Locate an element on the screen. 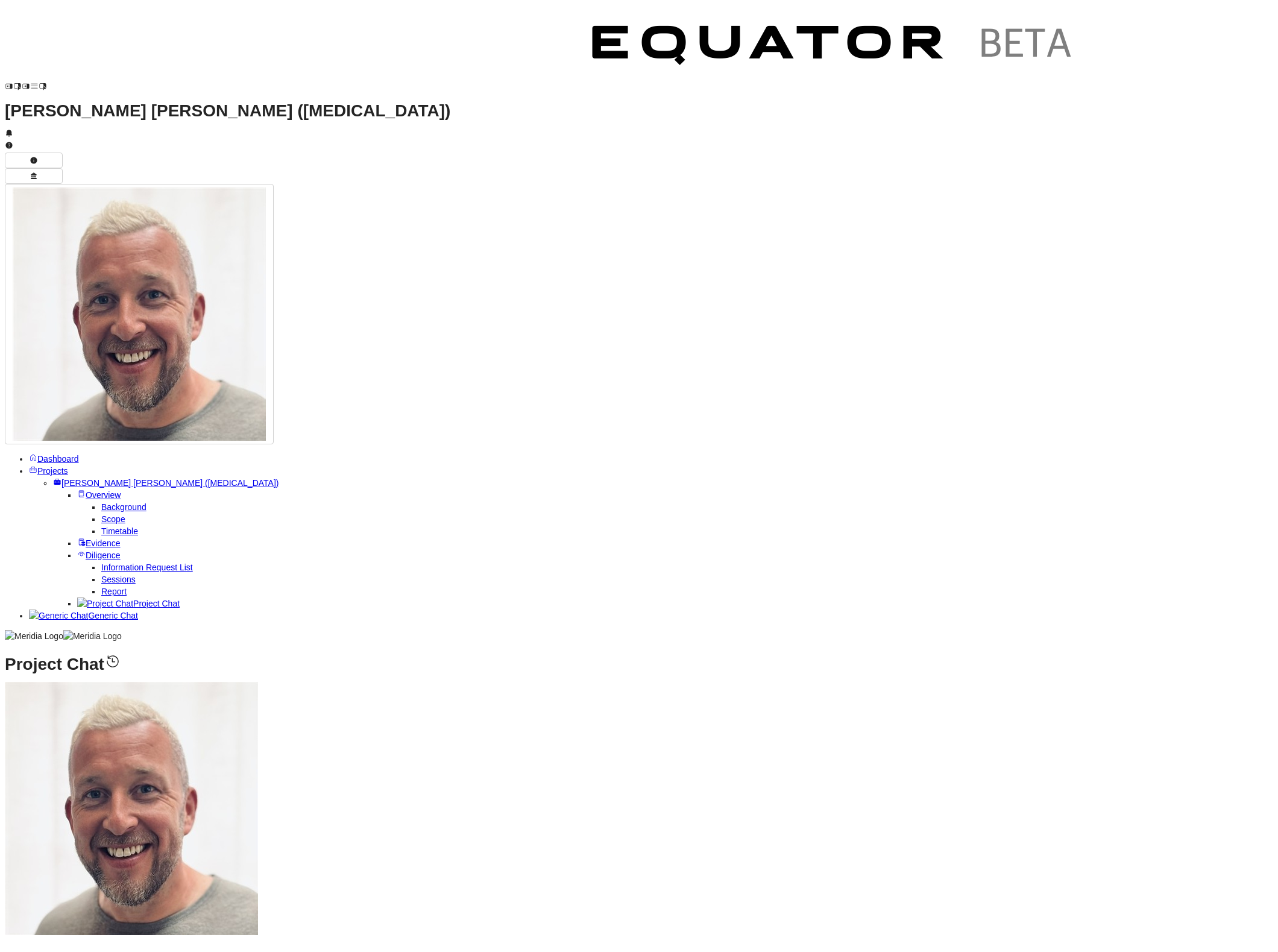 The height and width of the screenshot is (952, 1278). a: Projects is located at coordinates (48, 470).